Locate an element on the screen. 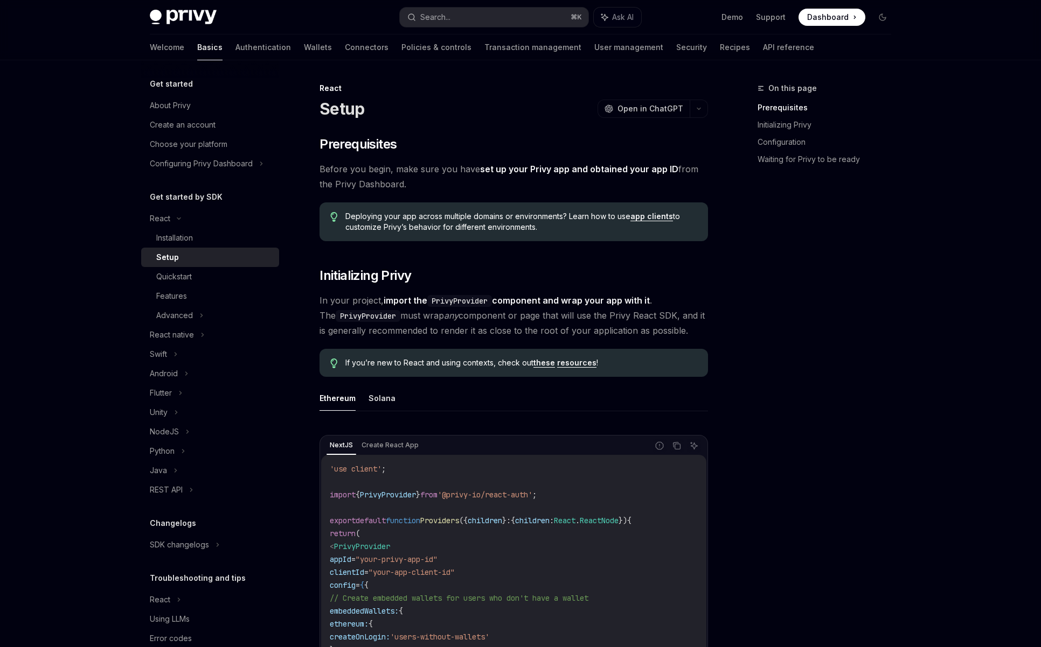 Image resolution: width=1041 pixels, height=647 pixels. a: About Privy is located at coordinates (210, 106).